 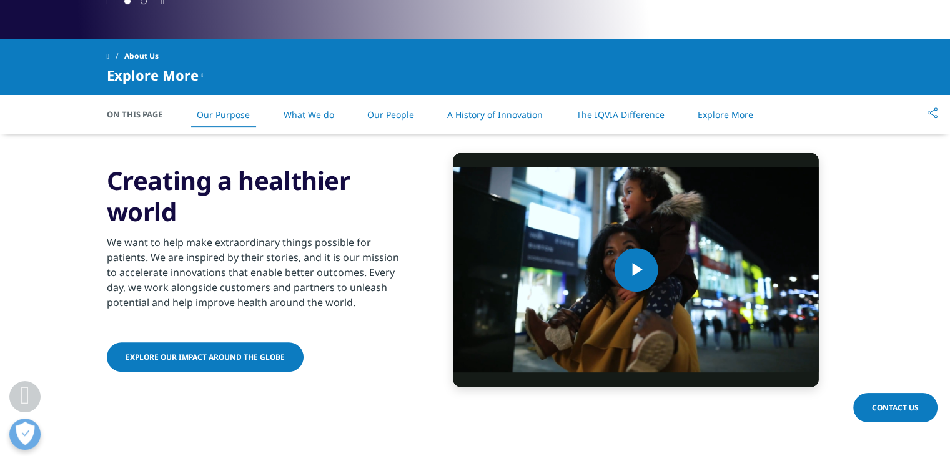 I want to click on button: Play Video, so click(x=636, y=270).